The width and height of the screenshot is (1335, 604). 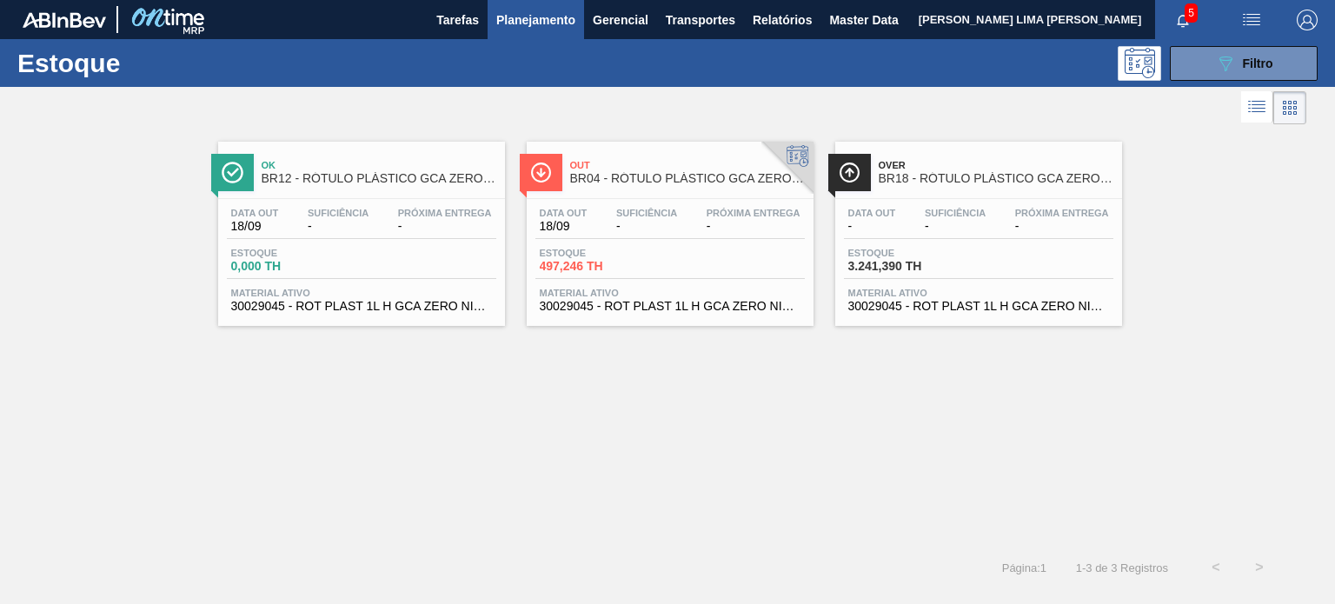 What do you see at coordinates (1307, 20) in the screenshot?
I see `img: Logout` at bounding box center [1307, 20].